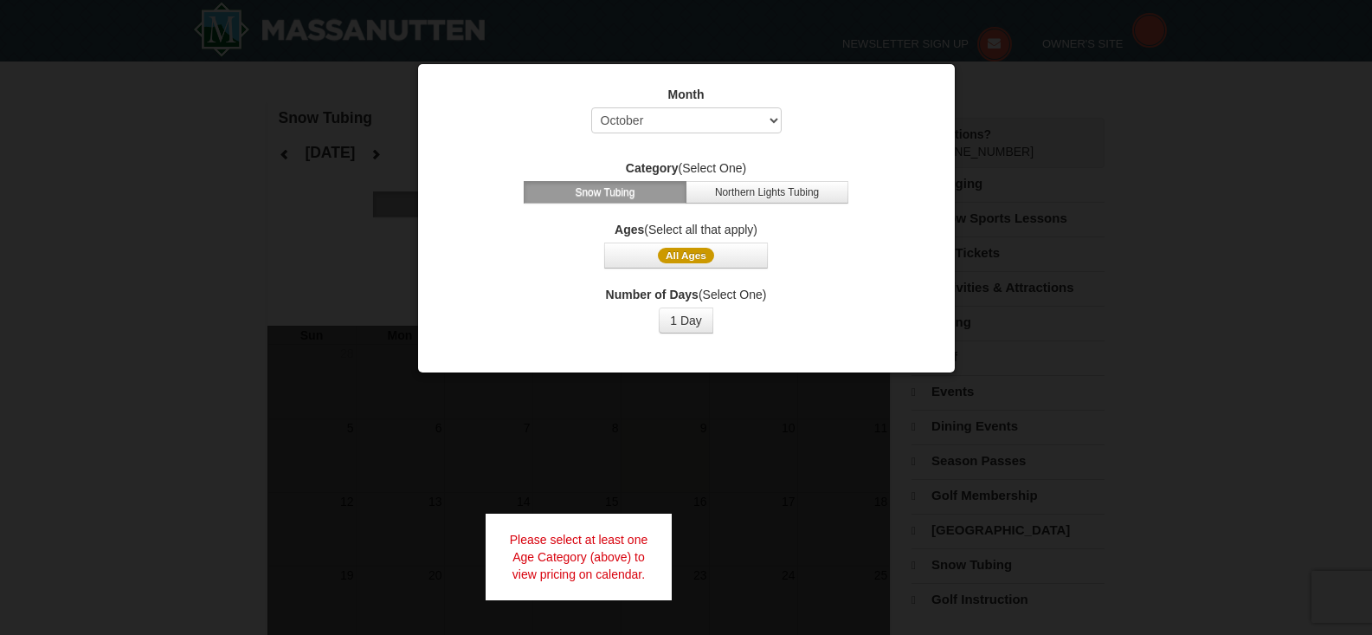 The image size is (1372, 635). What do you see at coordinates (652, 294) in the screenshot?
I see `strong: Number of Days` at bounding box center [652, 294].